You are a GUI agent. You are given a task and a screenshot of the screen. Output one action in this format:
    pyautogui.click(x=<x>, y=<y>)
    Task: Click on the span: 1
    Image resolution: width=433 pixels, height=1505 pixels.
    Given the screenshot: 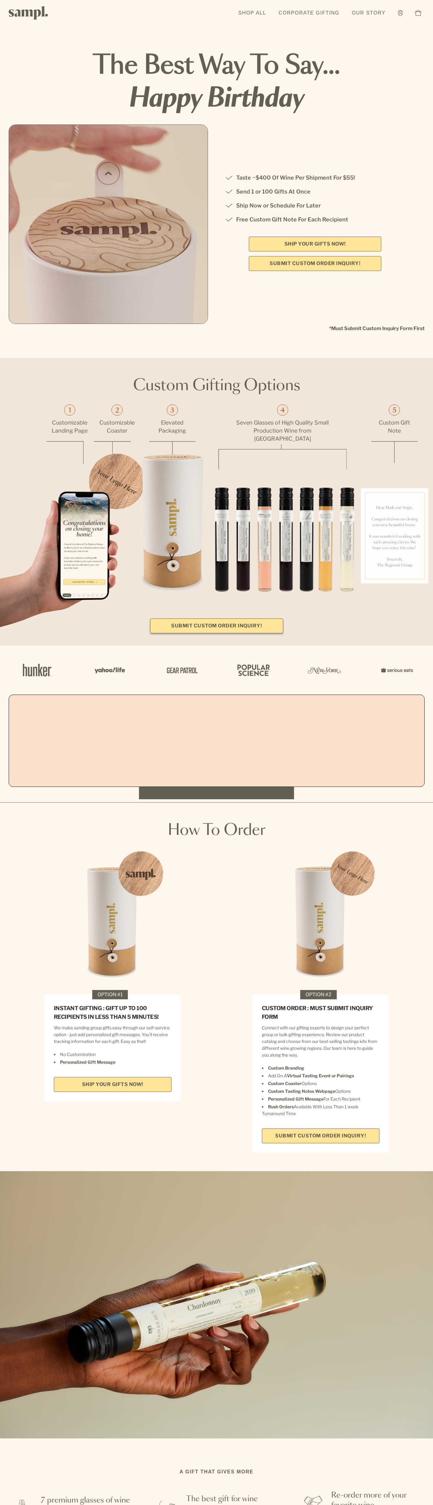 What is the action you would take?
    pyautogui.click(x=70, y=411)
    